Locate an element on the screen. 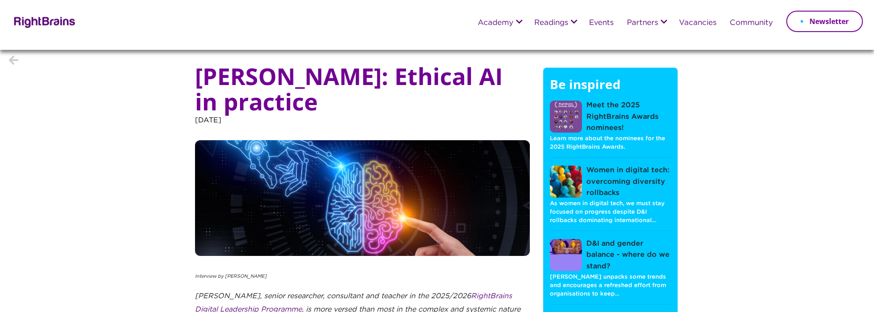 Image resolution: width=874 pixels, height=312 pixels. a: Academy is located at coordinates (496, 23).